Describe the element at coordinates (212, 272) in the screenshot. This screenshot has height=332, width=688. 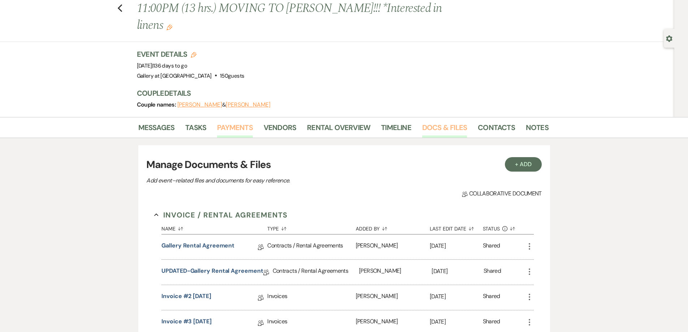
I see `a: UPDATED-Gallery Rental Agreement` at that location.